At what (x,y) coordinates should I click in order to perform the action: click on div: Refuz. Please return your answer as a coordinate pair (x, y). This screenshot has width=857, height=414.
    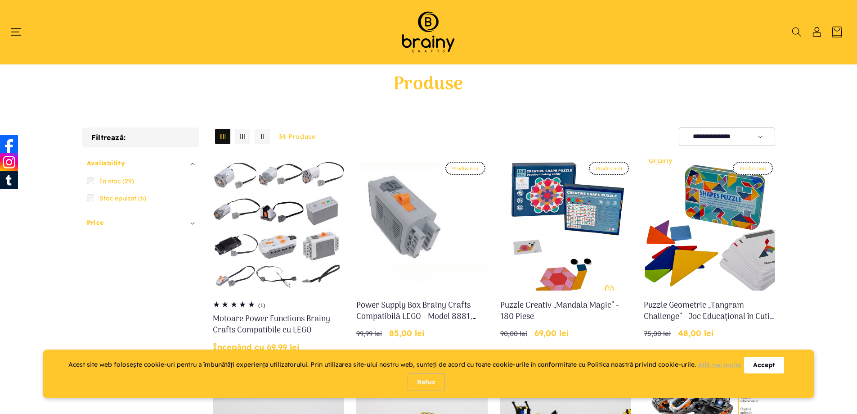
    Looking at the image, I should click on (426, 382).